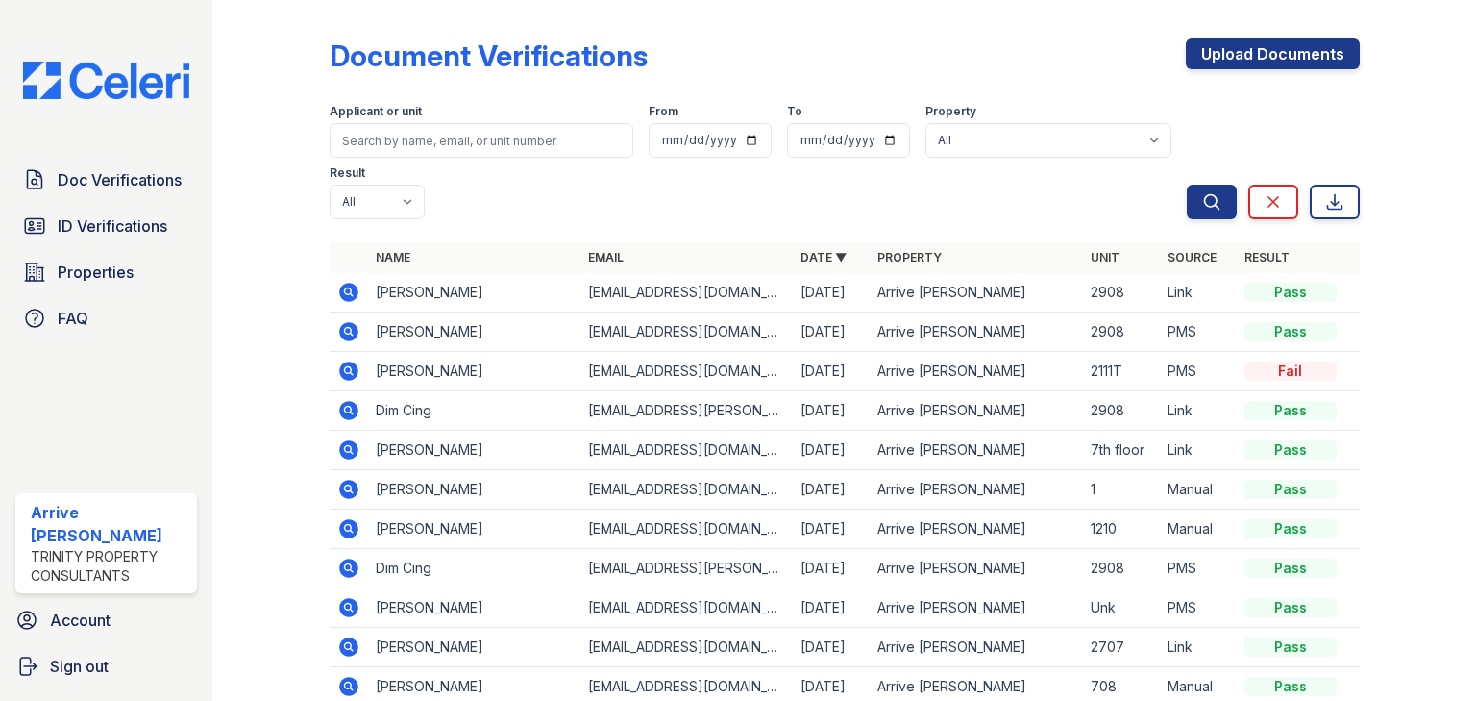  What do you see at coordinates (106, 666) in the screenshot?
I see `button: Sign out` at bounding box center [106, 666].